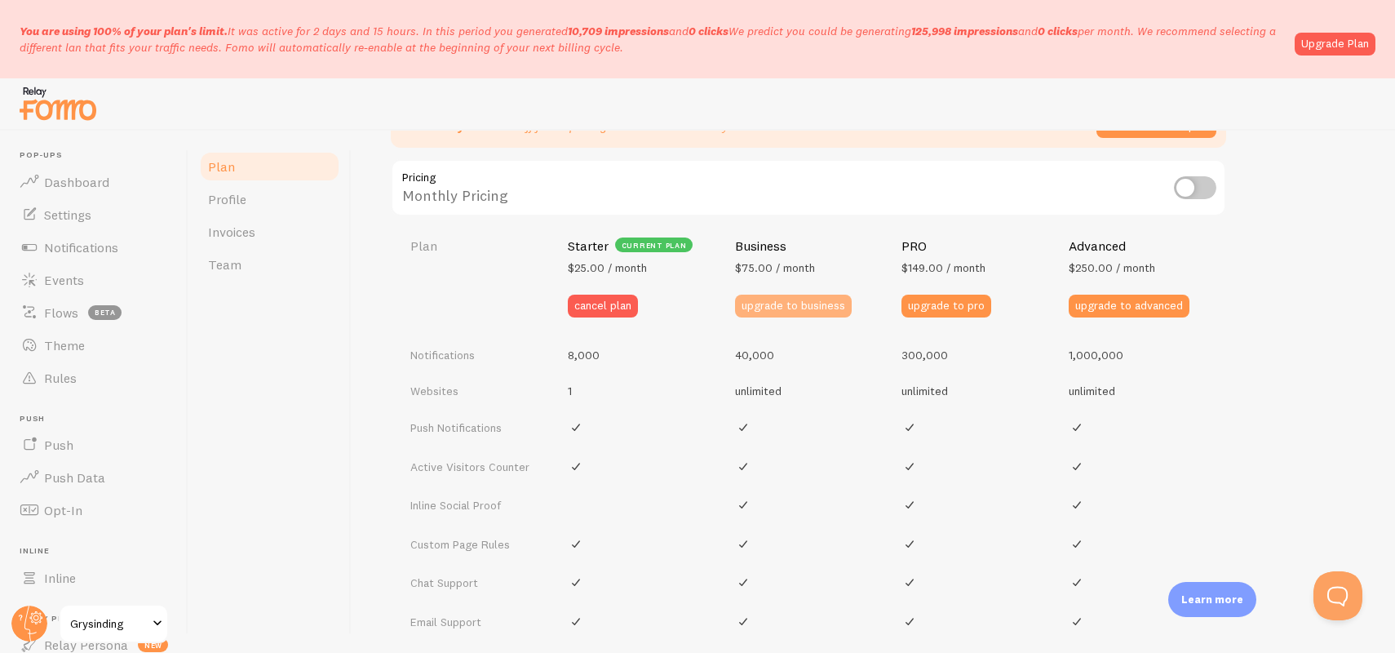  I want to click on td: 8,000, so click(641, 355).